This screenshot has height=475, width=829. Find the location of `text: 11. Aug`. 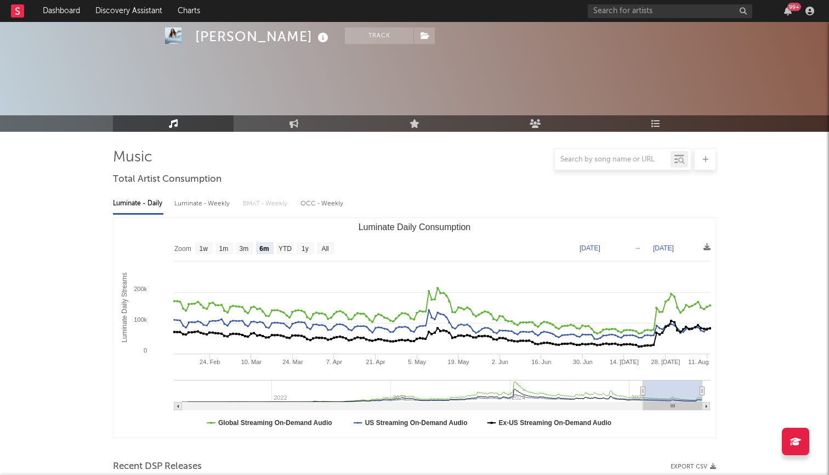

text: 11. Aug is located at coordinates (698, 362).